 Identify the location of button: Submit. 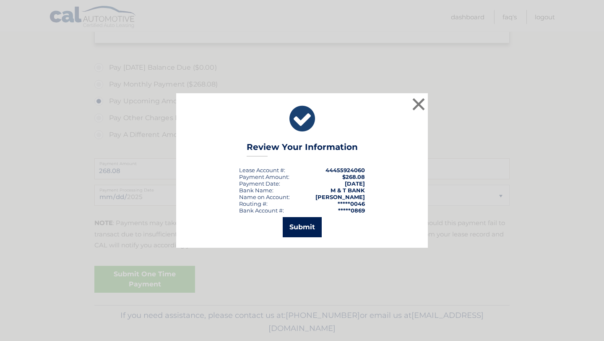
(302, 227).